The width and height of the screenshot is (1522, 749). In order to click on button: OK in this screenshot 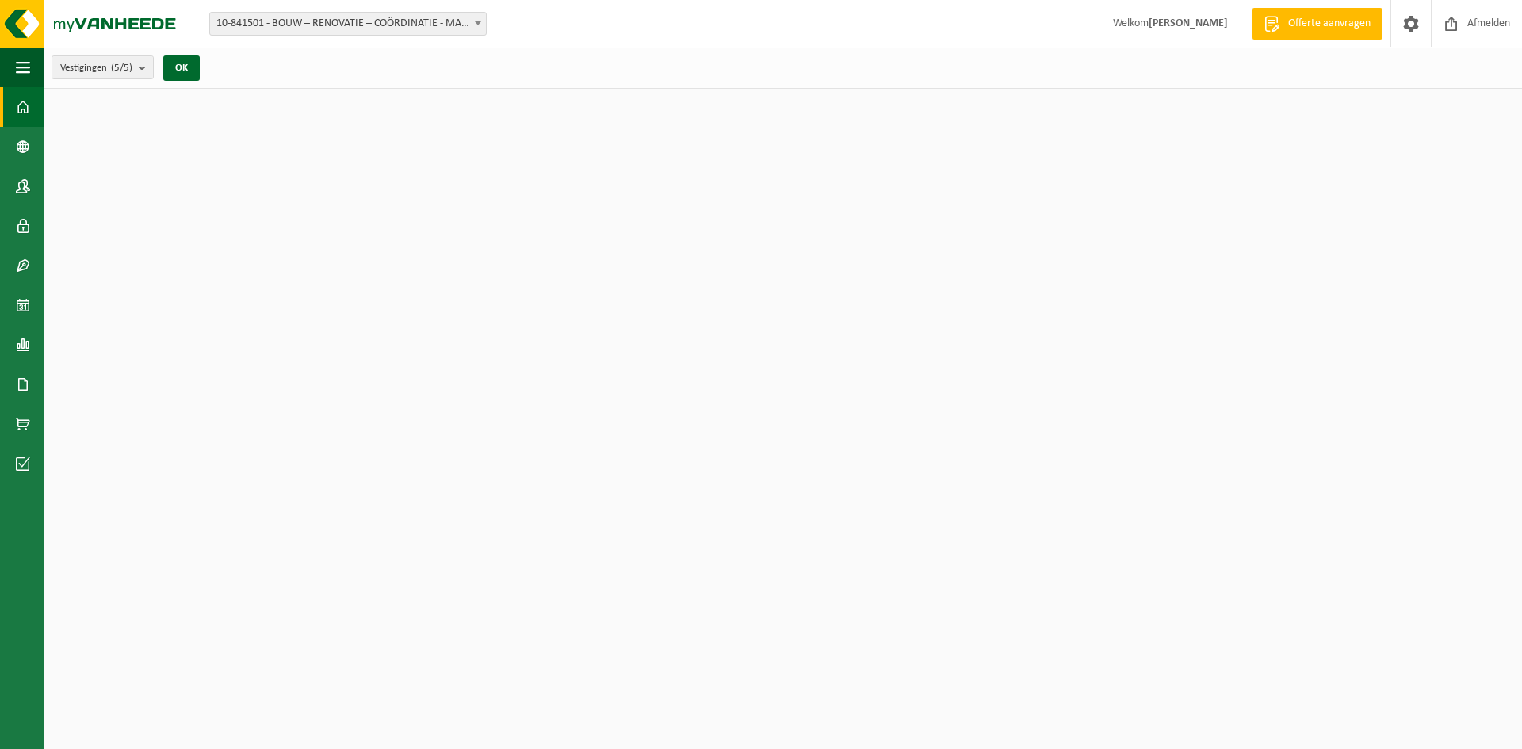, I will do `click(182, 68)`.